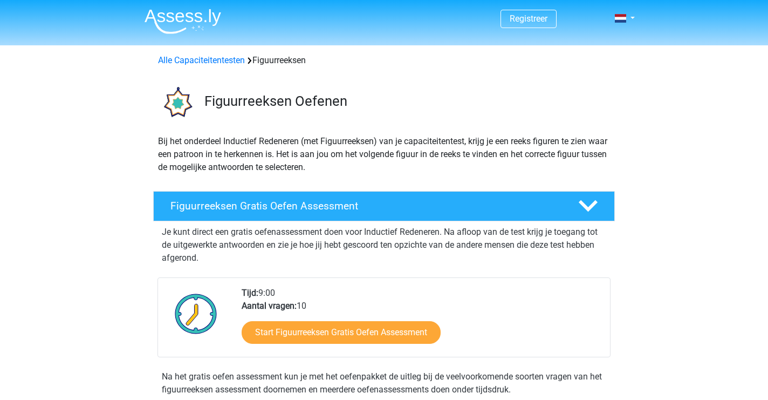 The height and width of the screenshot is (400, 768). Describe the element at coordinates (269, 305) in the screenshot. I see `b: Aantal vragen:` at that location.